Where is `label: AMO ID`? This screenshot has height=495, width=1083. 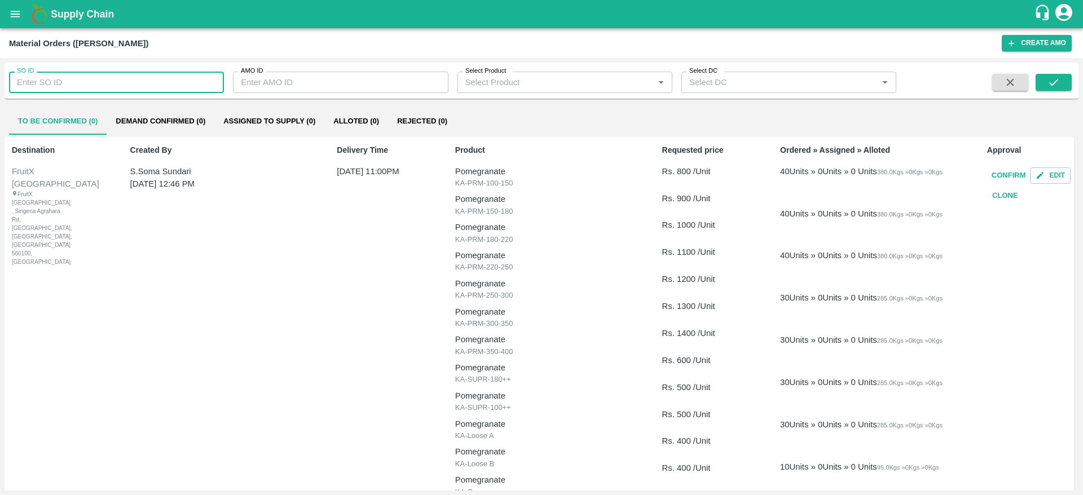 label: AMO ID is located at coordinates (252, 71).